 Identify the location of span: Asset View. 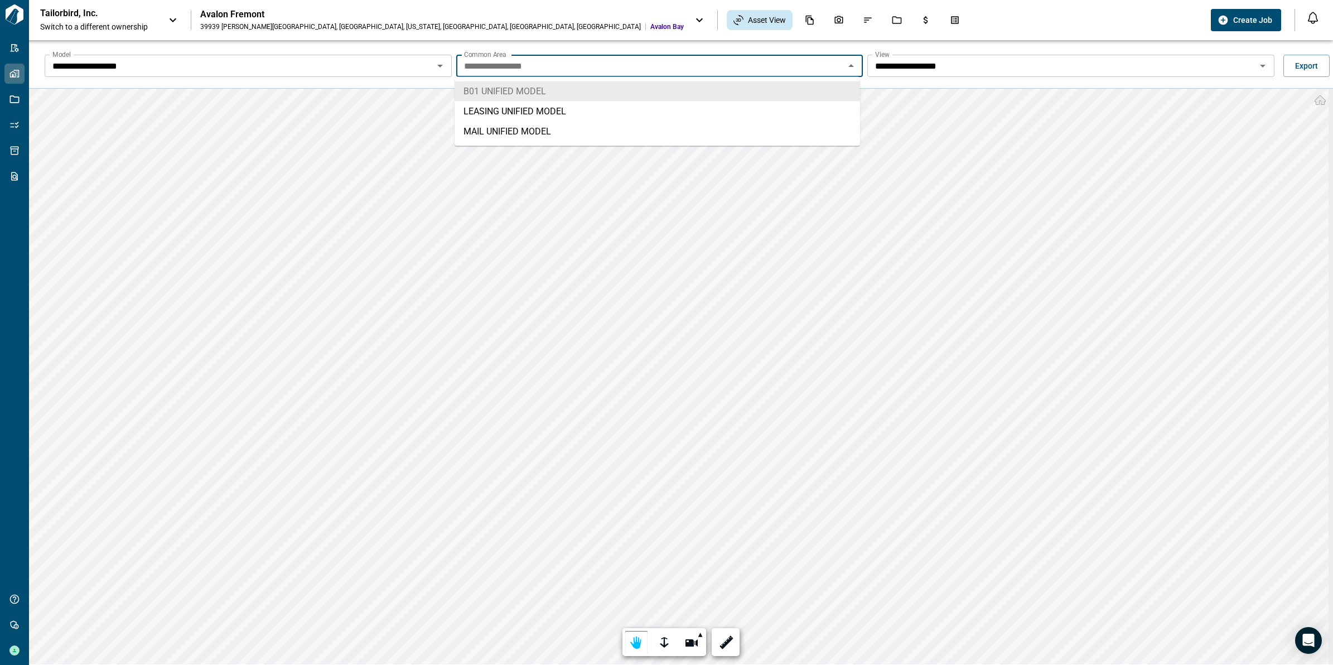
(767, 20).